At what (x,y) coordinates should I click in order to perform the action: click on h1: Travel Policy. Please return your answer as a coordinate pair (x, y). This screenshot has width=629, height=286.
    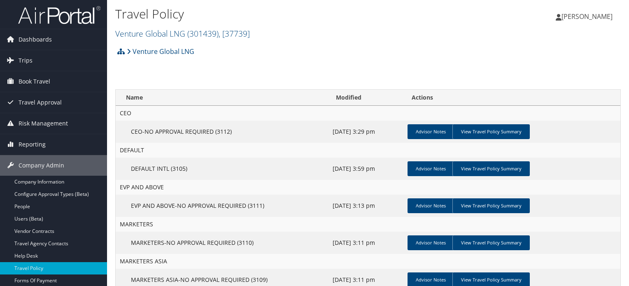
    Looking at the image, I should click on (284, 14).